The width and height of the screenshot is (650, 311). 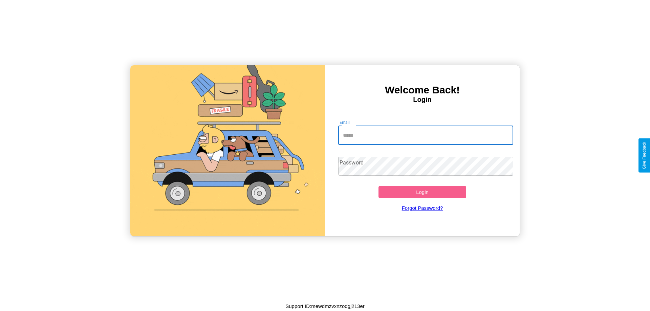 What do you see at coordinates (325, 306) in the screenshot?
I see `p: Support ID: mewdmzvxnzodgj213er` at bounding box center [325, 306].